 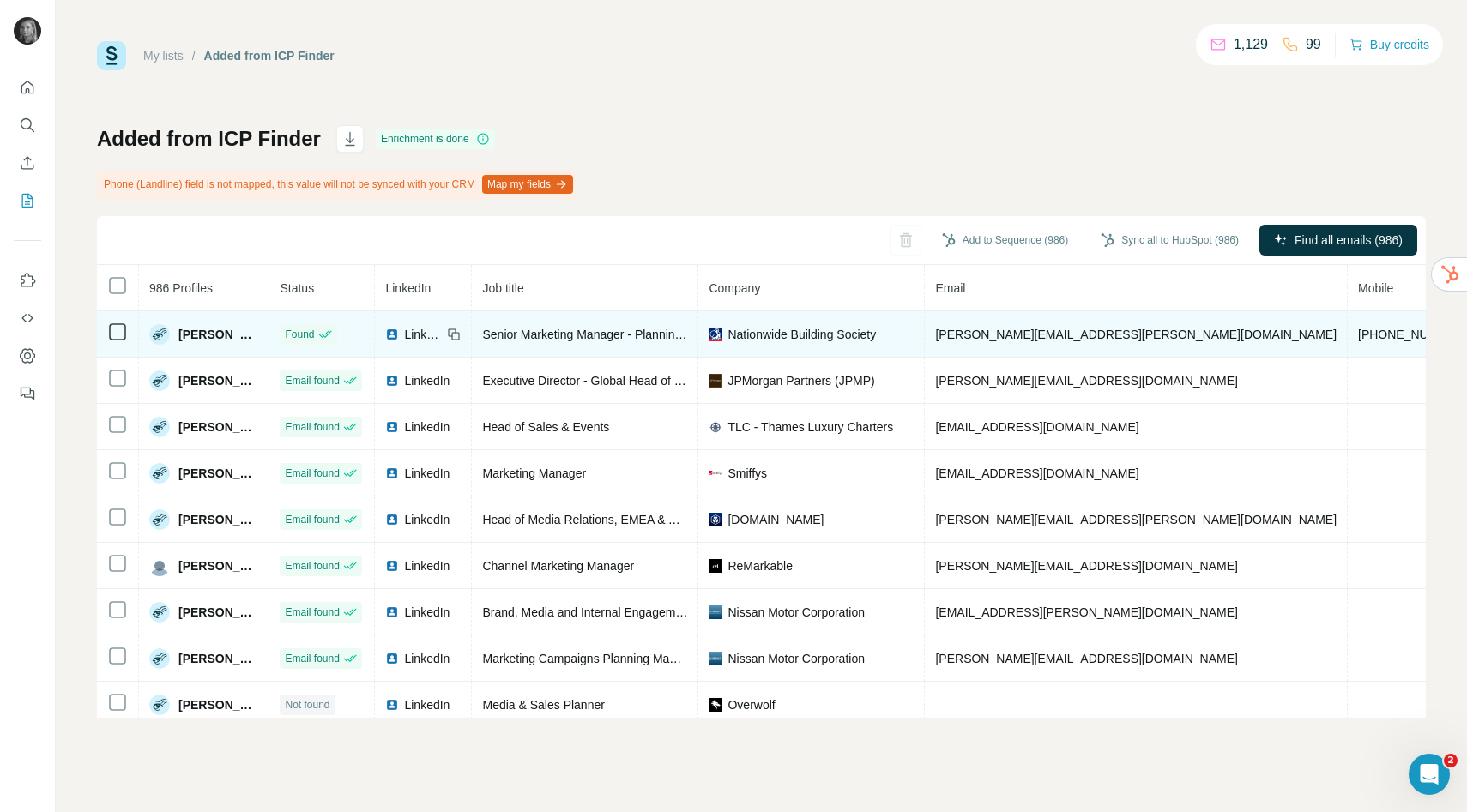 I want to click on span: Nationwide Building Society, so click(x=801, y=335).